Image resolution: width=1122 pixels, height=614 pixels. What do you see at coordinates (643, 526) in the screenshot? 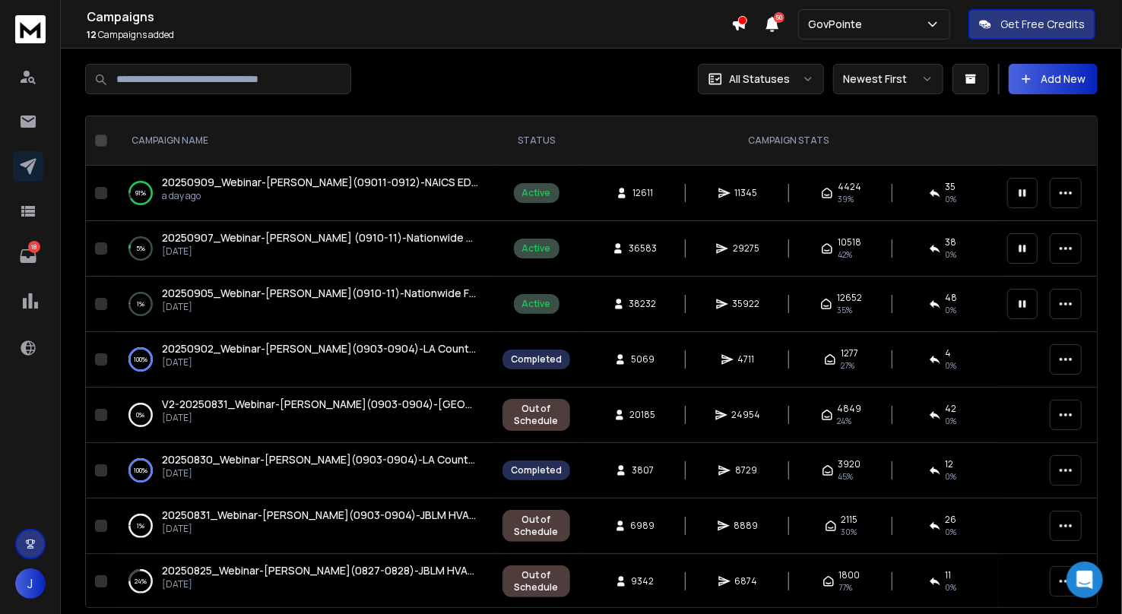
I see `span: 6989` at bounding box center [643, 526].